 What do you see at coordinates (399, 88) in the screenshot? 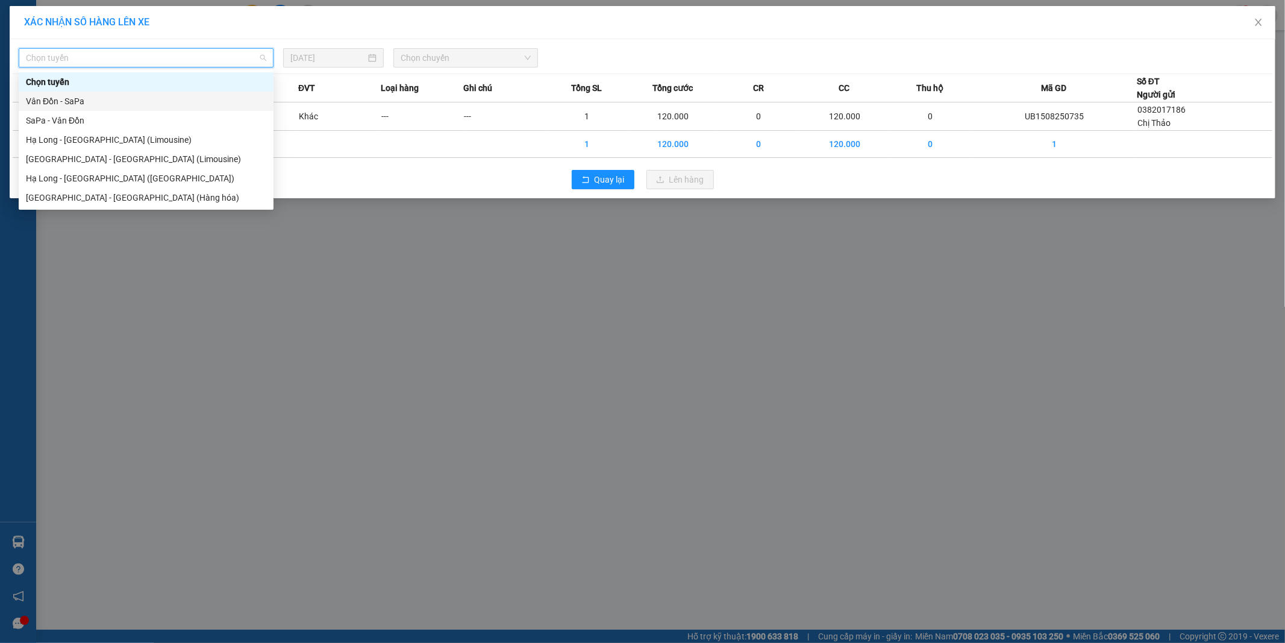
I see `span: Loại hàng` at bounding box center [399, 88].